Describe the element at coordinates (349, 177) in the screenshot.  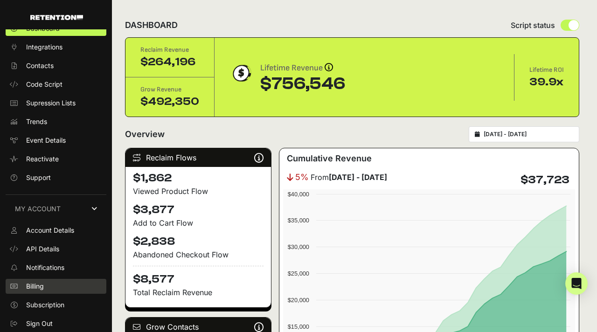
I see `span: From` at that location.